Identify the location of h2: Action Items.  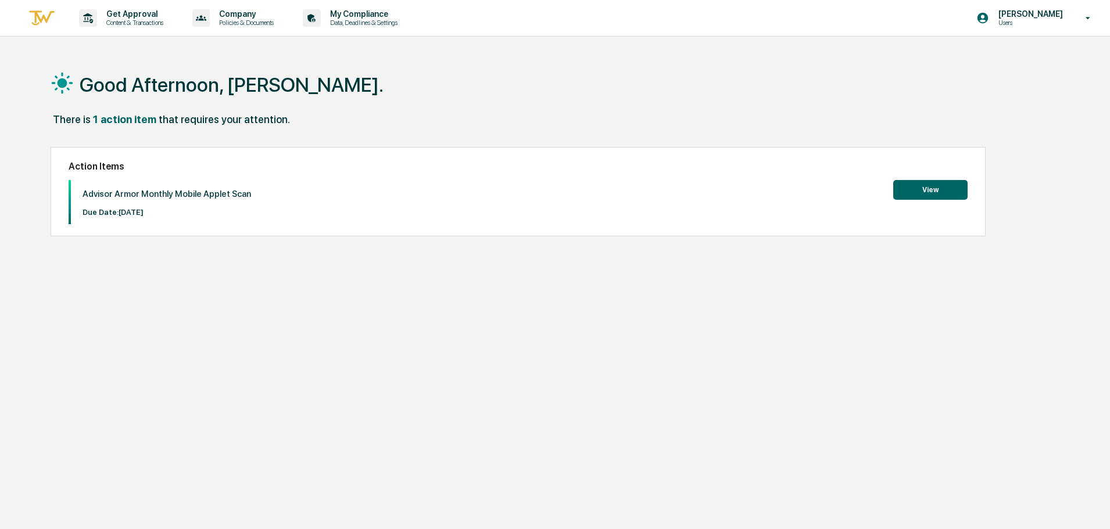
(518, 166).